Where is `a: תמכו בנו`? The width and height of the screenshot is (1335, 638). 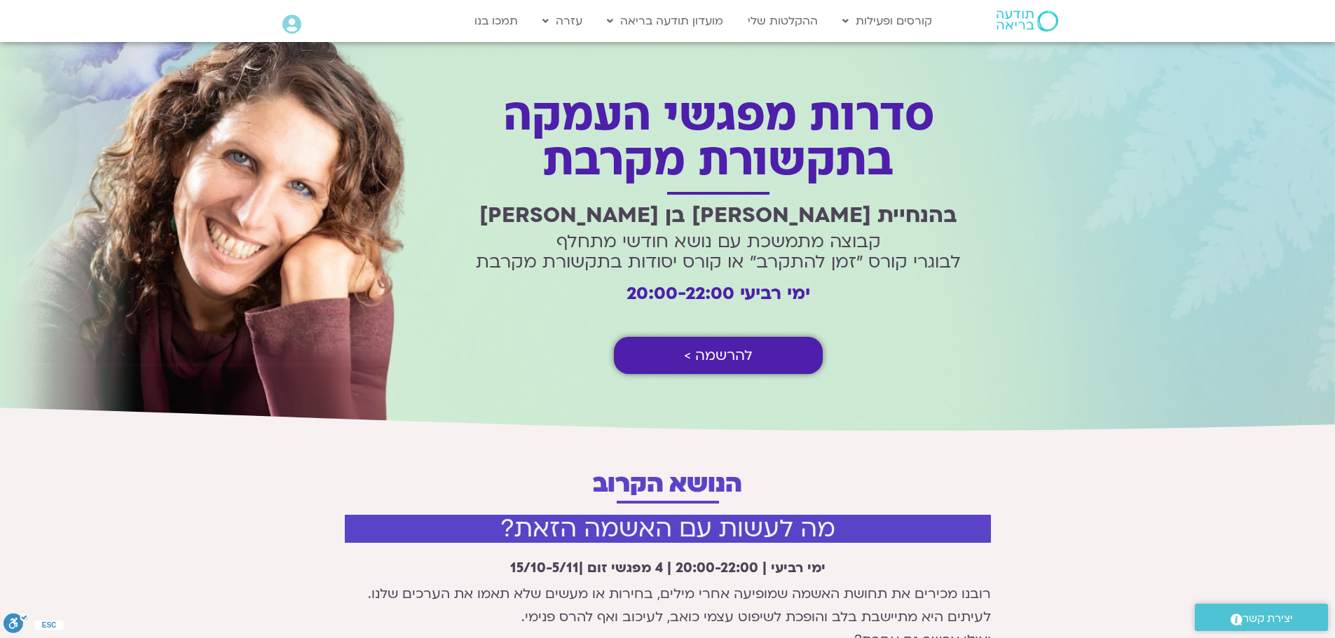
a: תמכו בנו is located at coordinates (496, 21).